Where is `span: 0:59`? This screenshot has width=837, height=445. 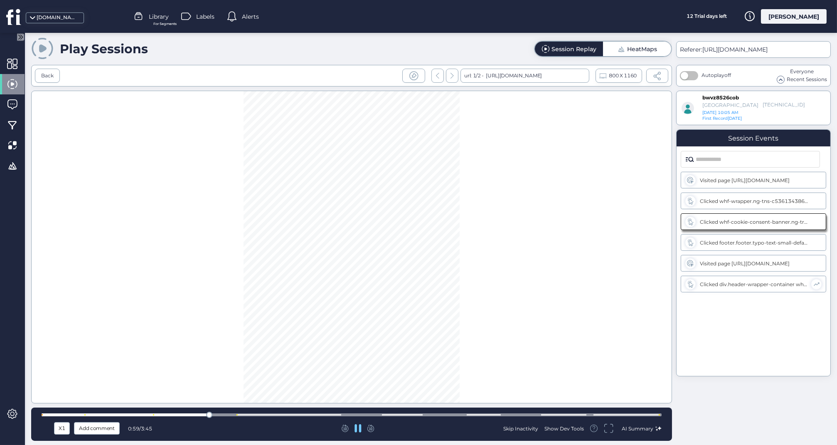
span: 0:59 is located at coordinates (133, 428).